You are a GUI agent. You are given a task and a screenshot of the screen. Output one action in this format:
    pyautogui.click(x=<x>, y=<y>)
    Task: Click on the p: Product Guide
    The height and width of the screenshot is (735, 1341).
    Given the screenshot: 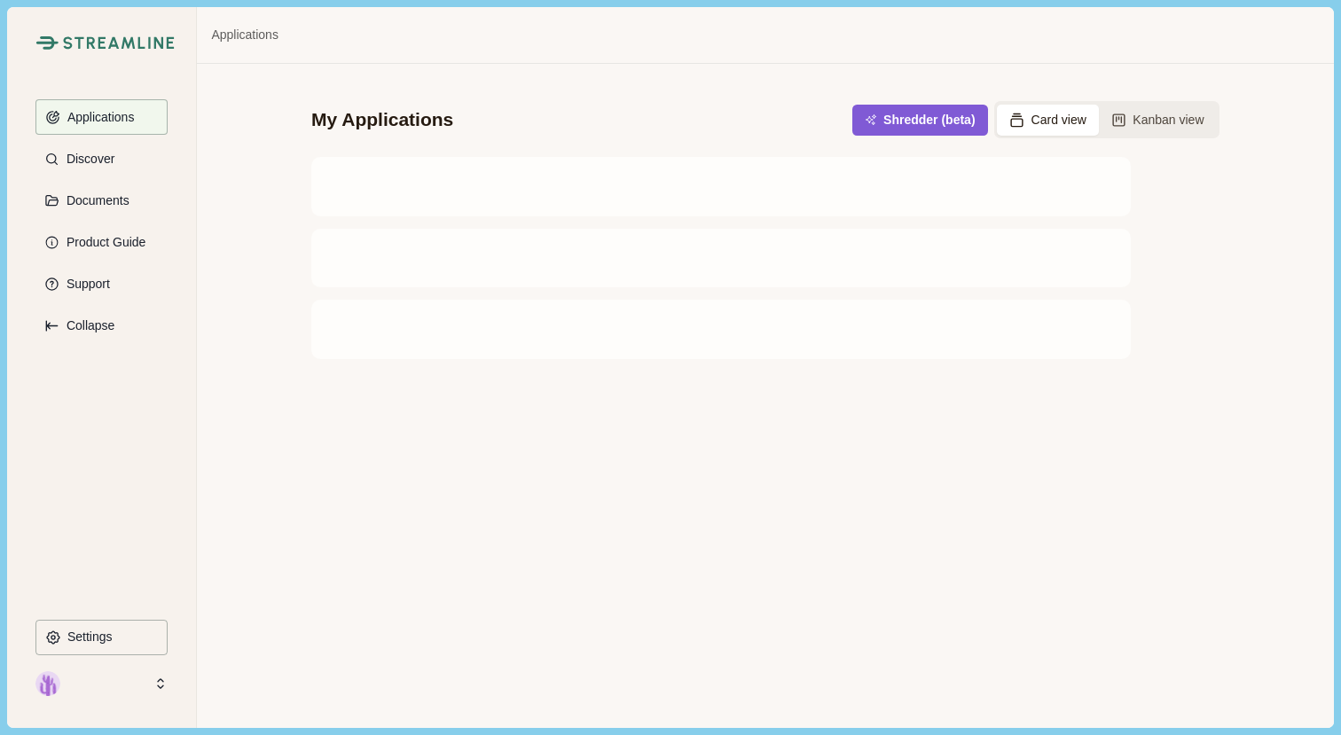 What is the action you would take?
    pyautogui.click(x=103, y=242)
    